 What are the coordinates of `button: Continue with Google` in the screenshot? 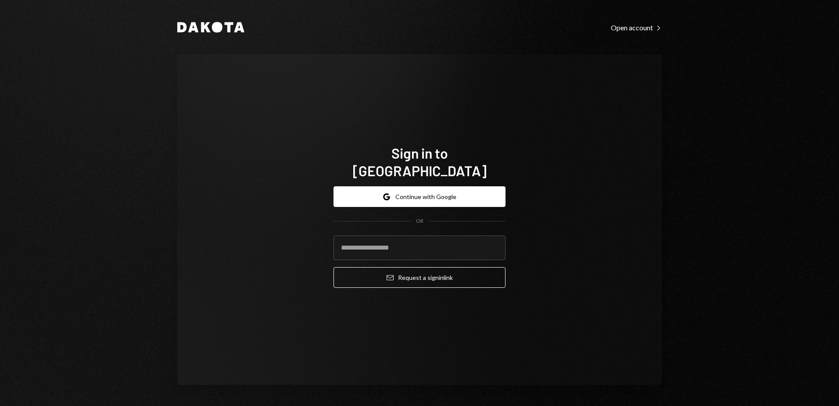 It's located at (420, 196).